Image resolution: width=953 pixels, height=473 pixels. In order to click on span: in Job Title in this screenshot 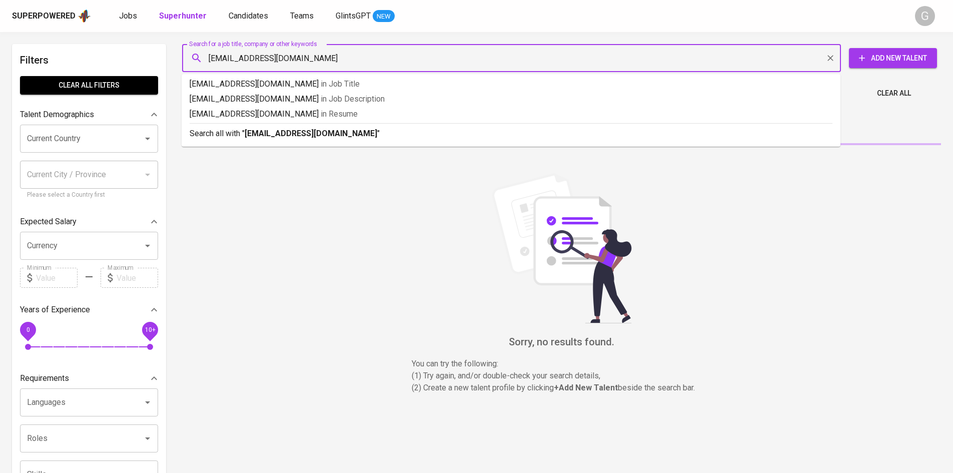, I will do `click(340, 84)`.